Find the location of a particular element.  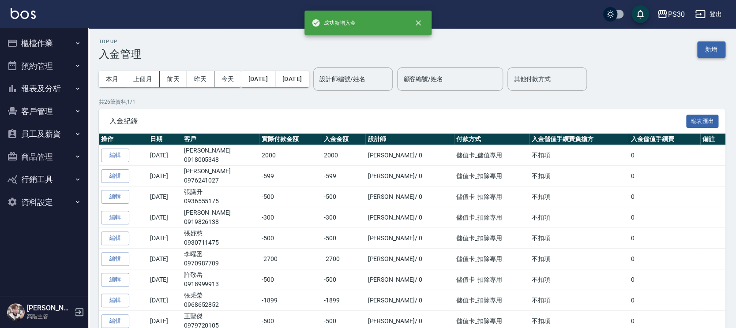

th: 設計師 is located at coordinates (409, 139).